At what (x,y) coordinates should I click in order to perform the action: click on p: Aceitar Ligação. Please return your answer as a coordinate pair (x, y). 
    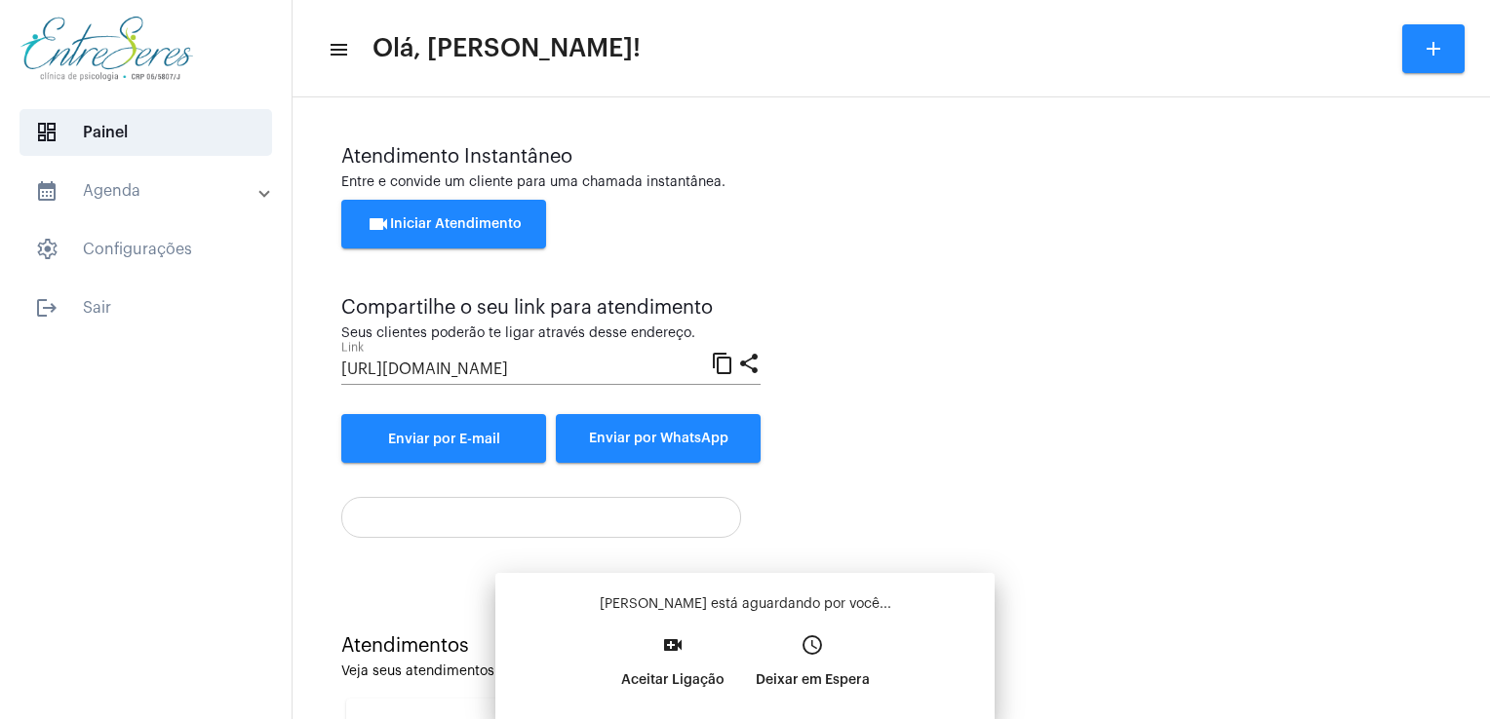
    Looking at the image, I should click on (673, 680).